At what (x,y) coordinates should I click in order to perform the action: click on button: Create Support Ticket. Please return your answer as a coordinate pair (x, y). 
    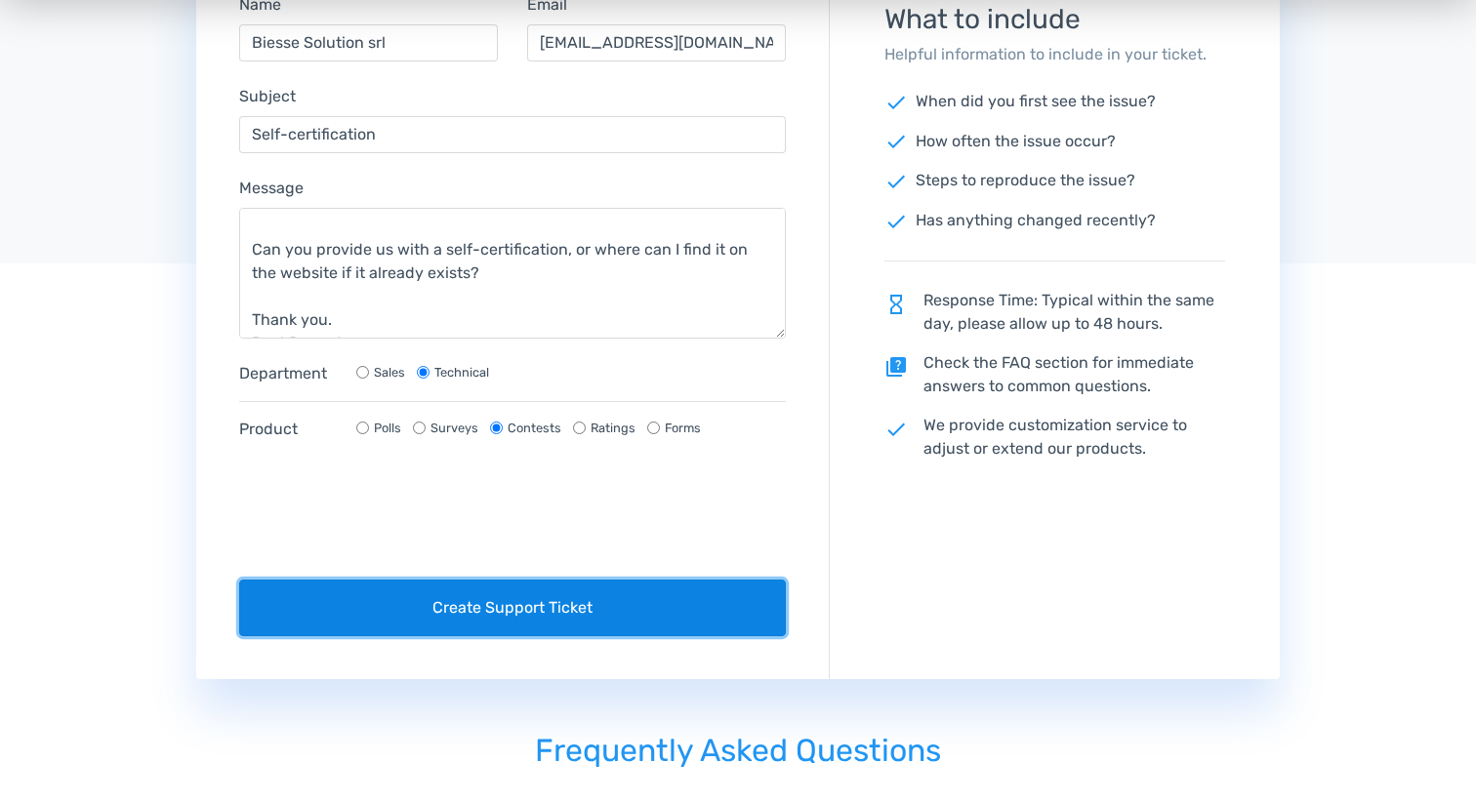
    Looking at the image, I should click on (512, 608).